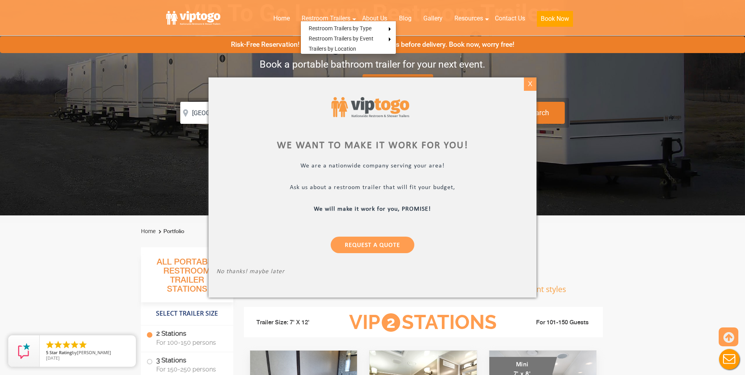 The width and height of the screenshot is (745, 375). What do you see at coordinates (370, 107) in the screenshot?
I see `img: viptogo logo` at bounding box center [370, 107].